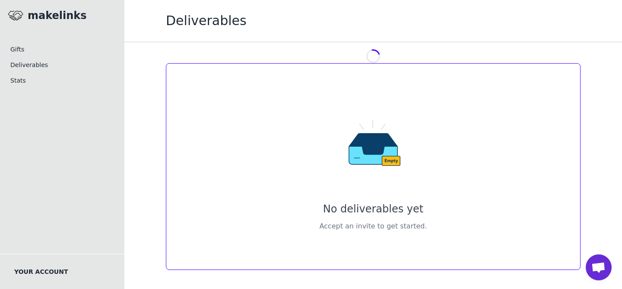 The width and height of the screenshot is (622, 289). Describe the element at coordinates (62, 80) in the screenshot. I see `a: Stats` at that location.